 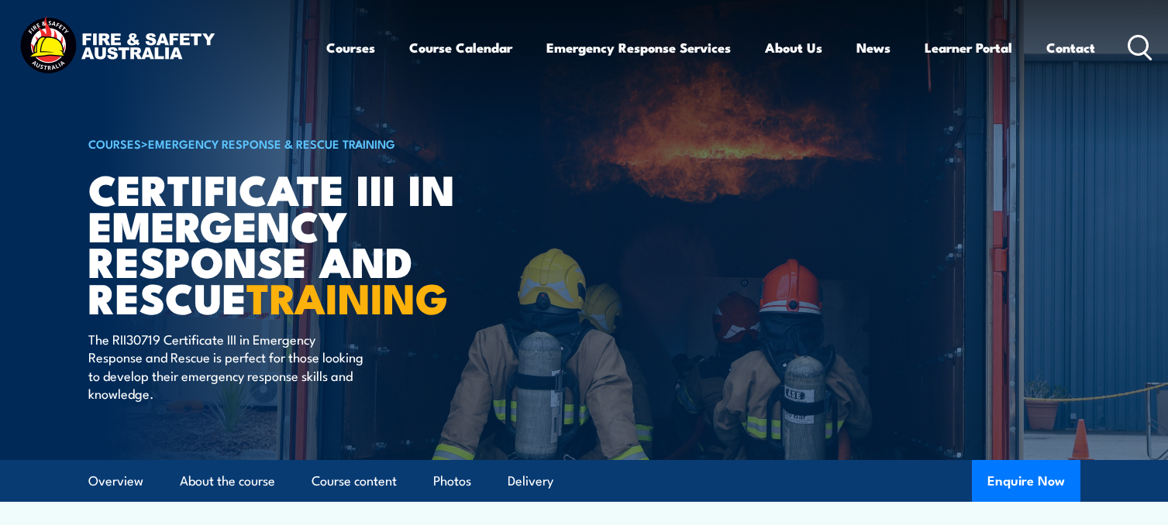 What do you see at coordinates (115, 481) in the screenshot?
I see `a: Overview` at bounding box center [115, 481].